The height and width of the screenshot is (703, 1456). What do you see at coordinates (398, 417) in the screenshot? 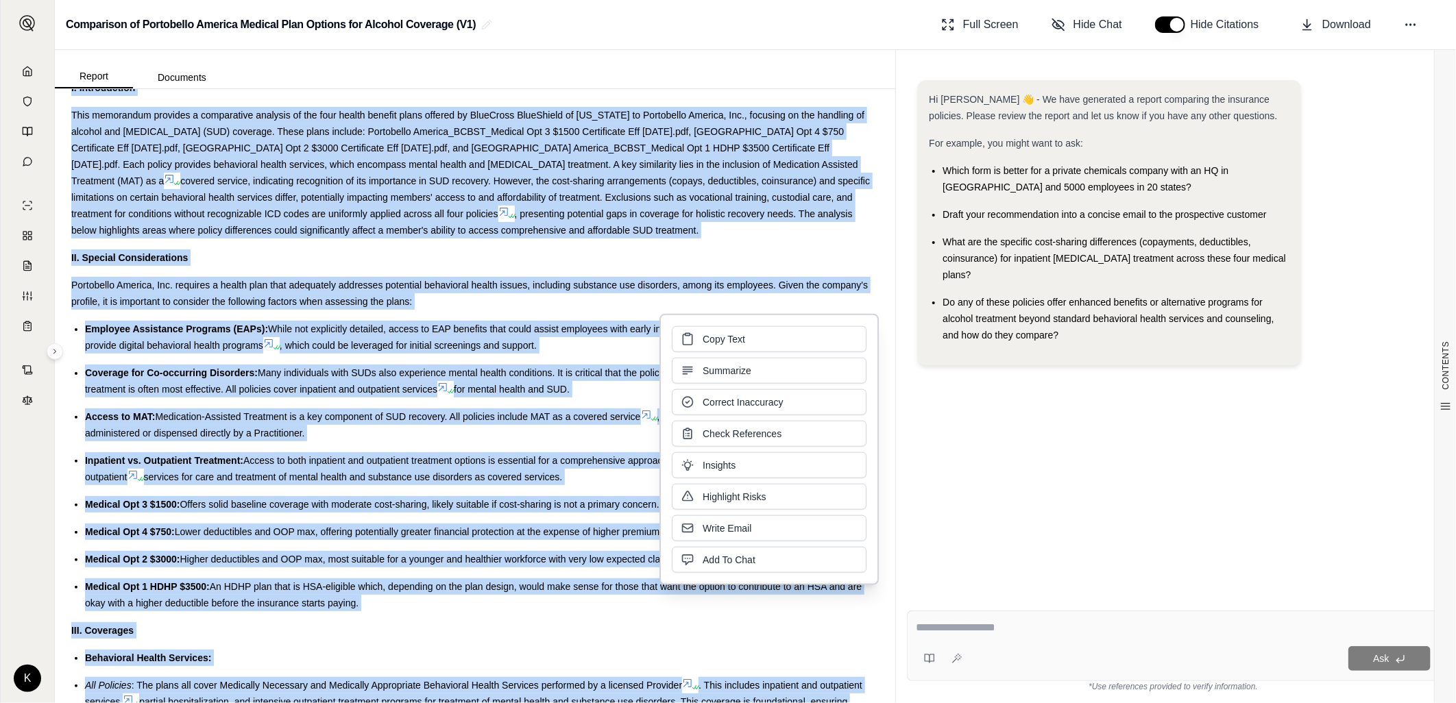
I see `span: Medication-Assisted Treatment is a key component of SUD recovery. All policies include MAT as a c...` at bounding box center [398, 417].